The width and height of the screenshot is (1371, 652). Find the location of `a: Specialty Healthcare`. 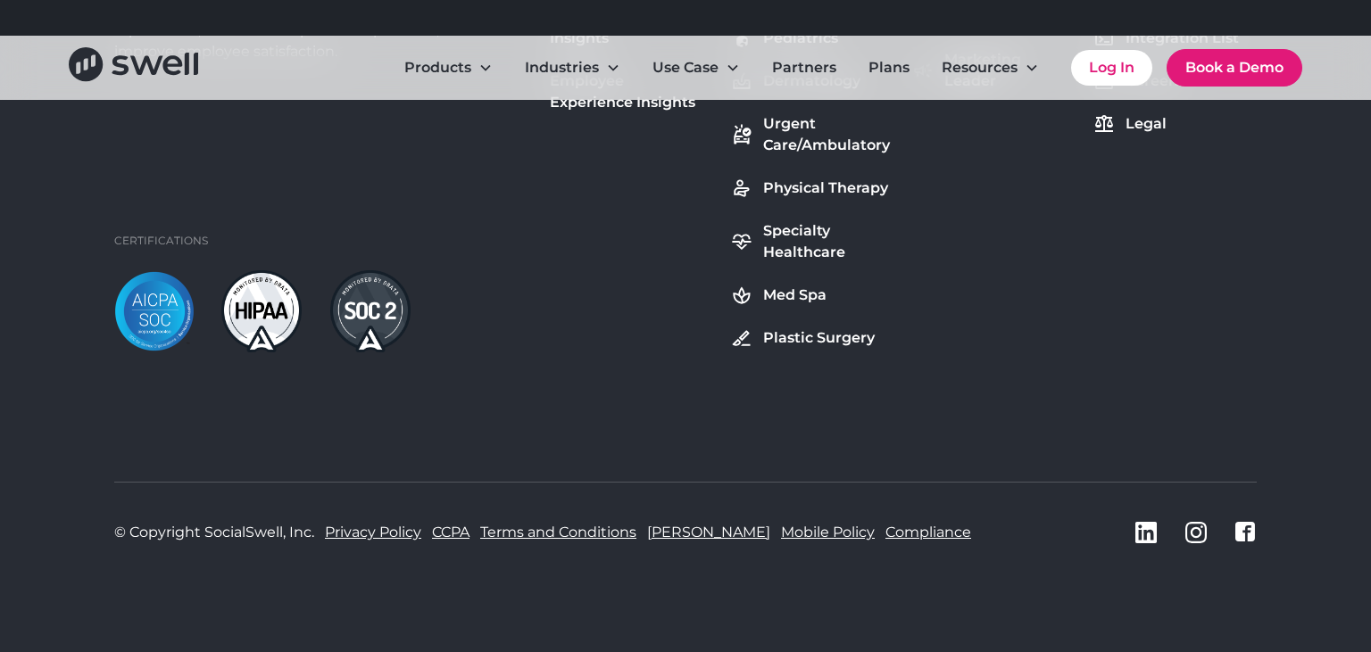

a: Specialty Healthcare is located at coordinates (810, 242).